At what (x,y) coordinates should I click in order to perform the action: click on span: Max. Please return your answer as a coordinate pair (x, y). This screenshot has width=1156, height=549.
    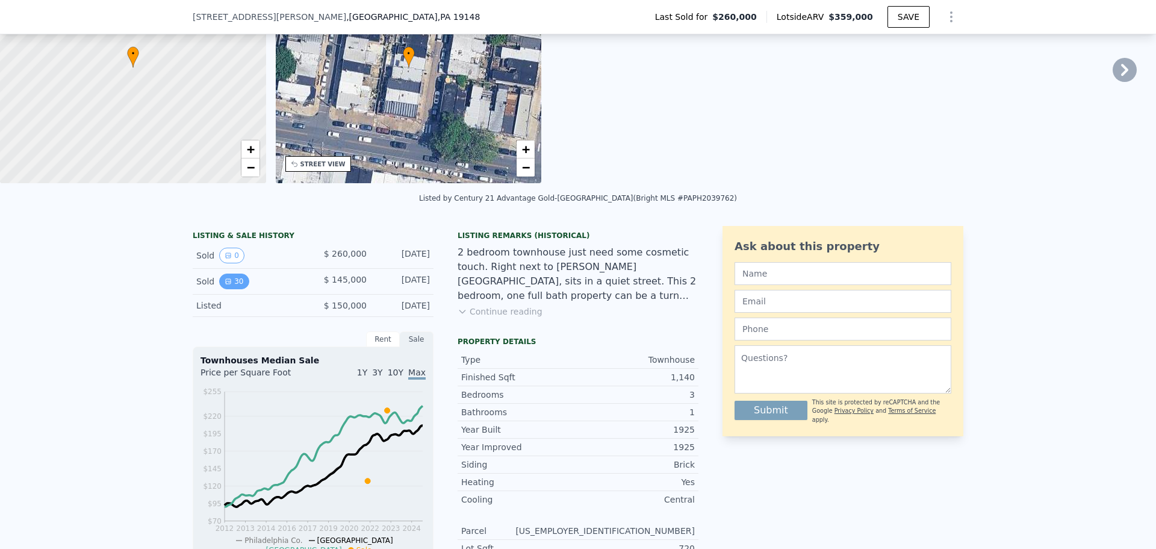
    Looking at the image, I should click on (417, 373).